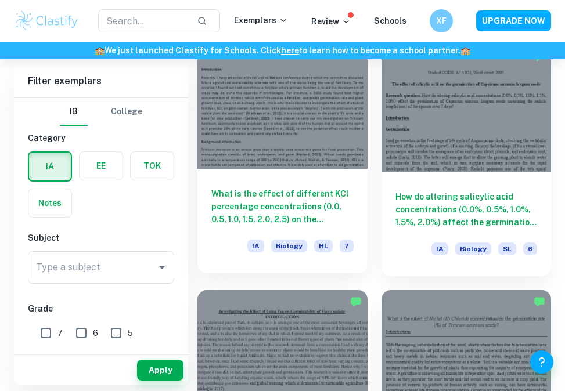 The image size is (565, 391). I want to click on p: Exemplars, so click(261, 20).